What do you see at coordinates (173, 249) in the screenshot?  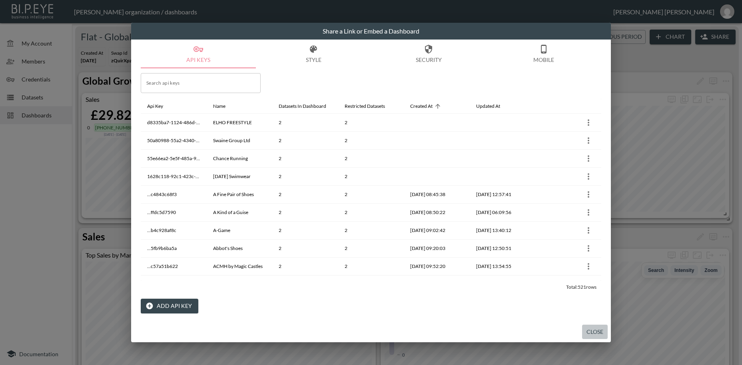 I see `th: ...5fb9b6ba5a` at bounding box center [173, 249].